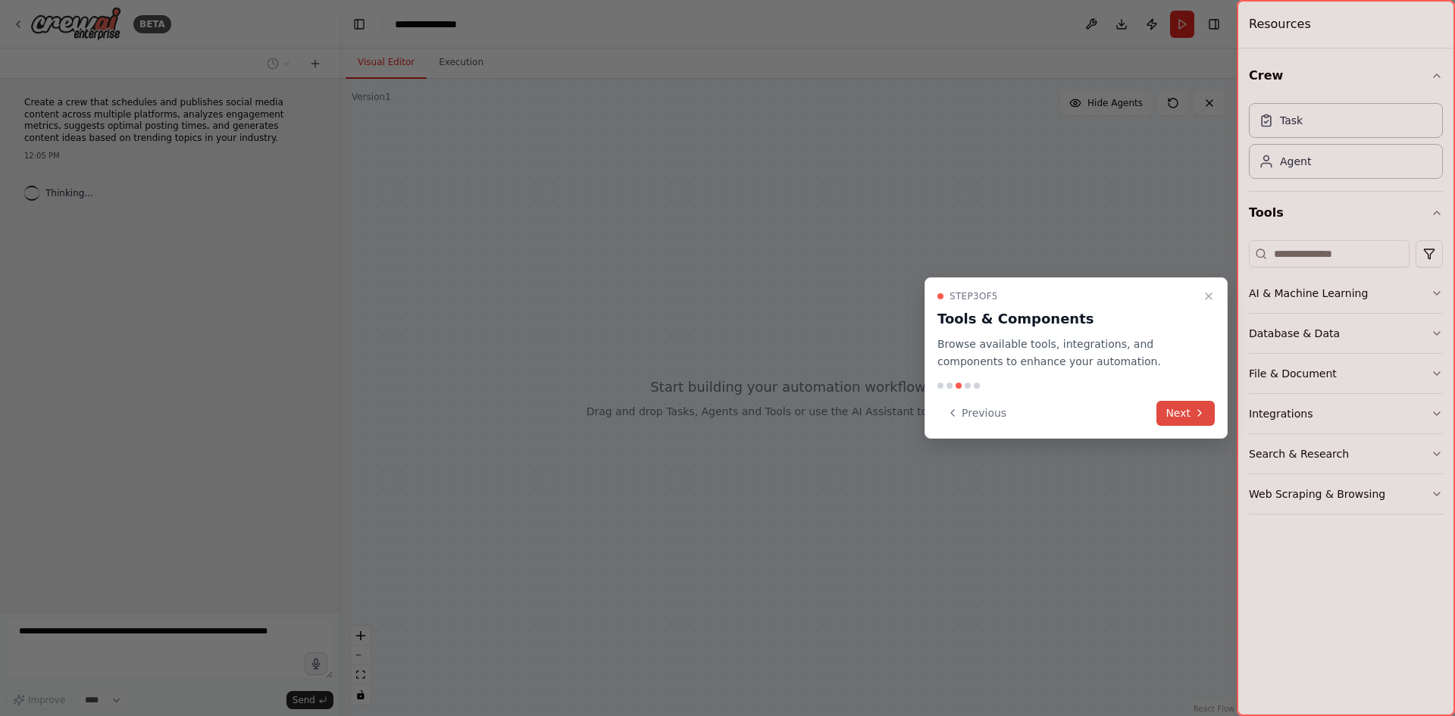 The width and height of the screenshot is (1455, 716). What do you see at coordinates (1067, 319) in the screenshot?
I see `h3: Tools & Components` at bounding box center [1067, 319].